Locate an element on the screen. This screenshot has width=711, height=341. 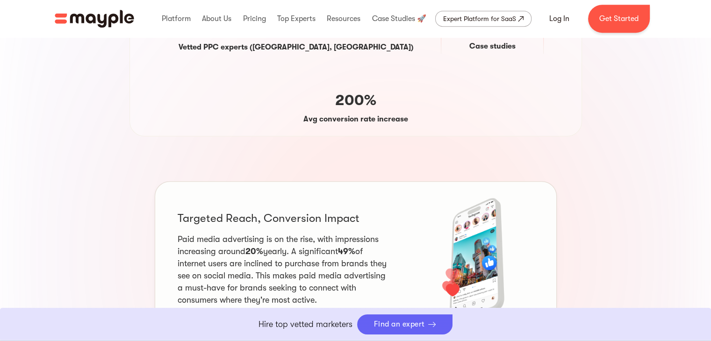
strong: 20% is located at coordinates (254, 251).